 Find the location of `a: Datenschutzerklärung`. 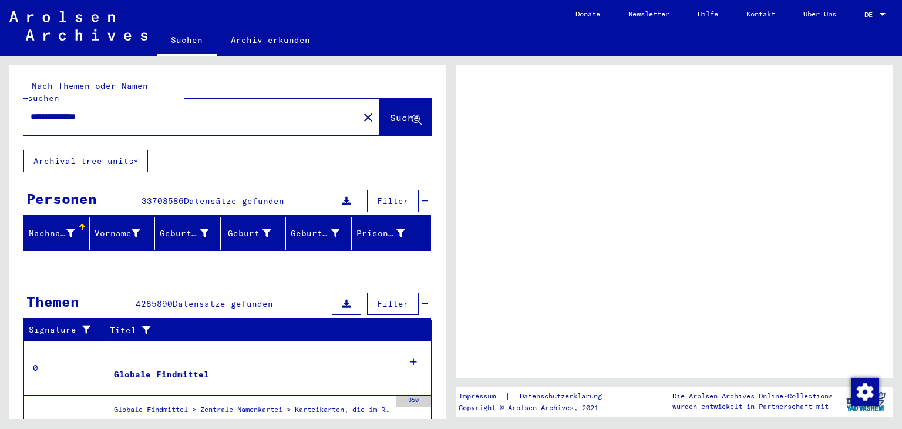

a: Datenschutzerklärung is located at coordinates (563, 396).